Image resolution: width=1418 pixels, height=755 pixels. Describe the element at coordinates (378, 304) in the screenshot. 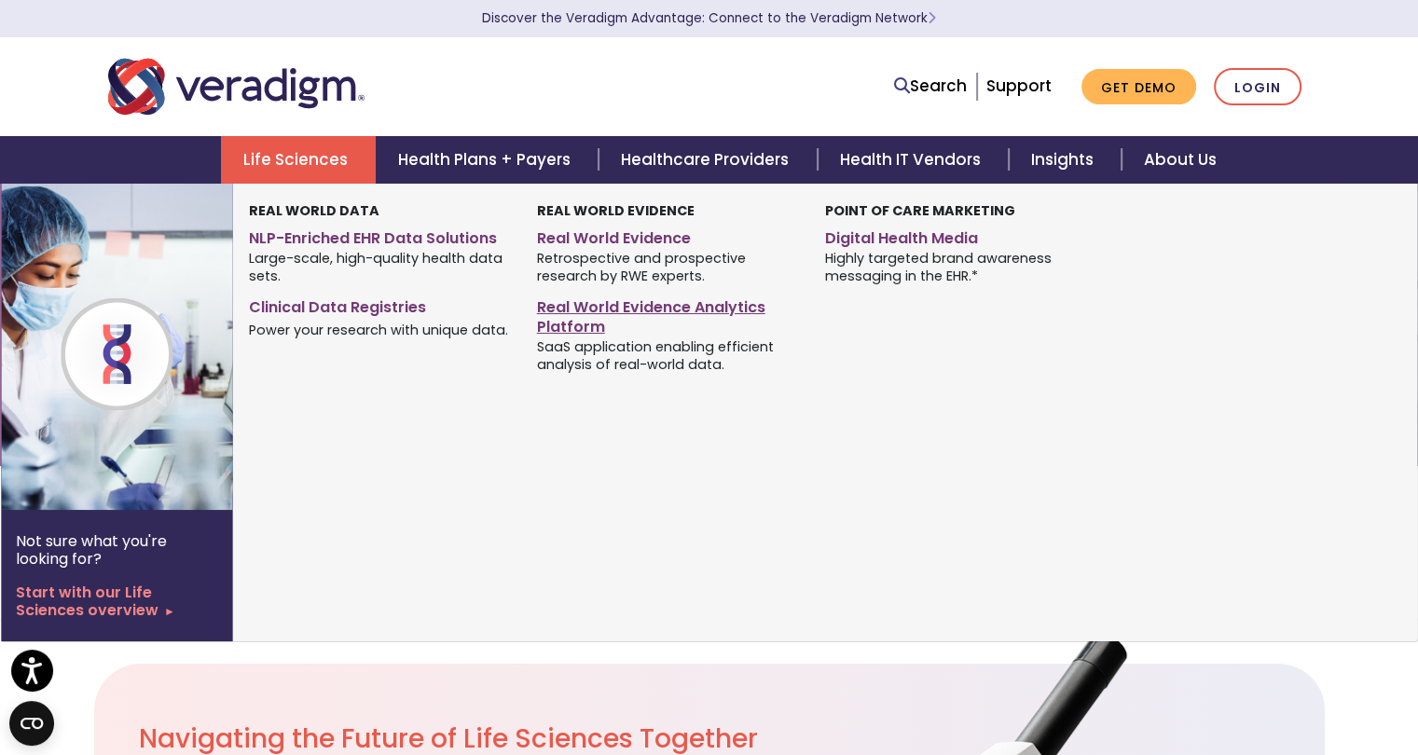

I see `a: Clinical Data Registries` at that location.